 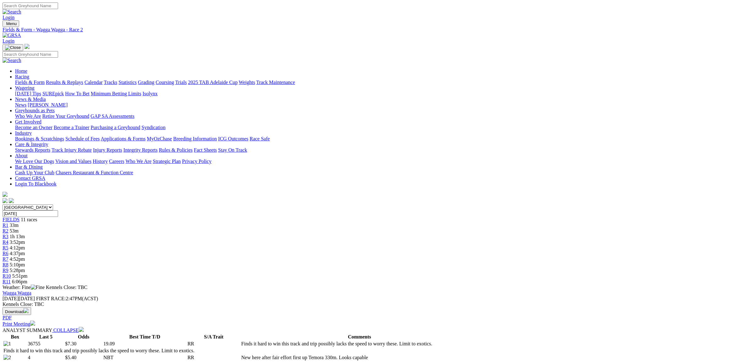 I want to click on span: Weather: Fine, so click(x=24, y=287).